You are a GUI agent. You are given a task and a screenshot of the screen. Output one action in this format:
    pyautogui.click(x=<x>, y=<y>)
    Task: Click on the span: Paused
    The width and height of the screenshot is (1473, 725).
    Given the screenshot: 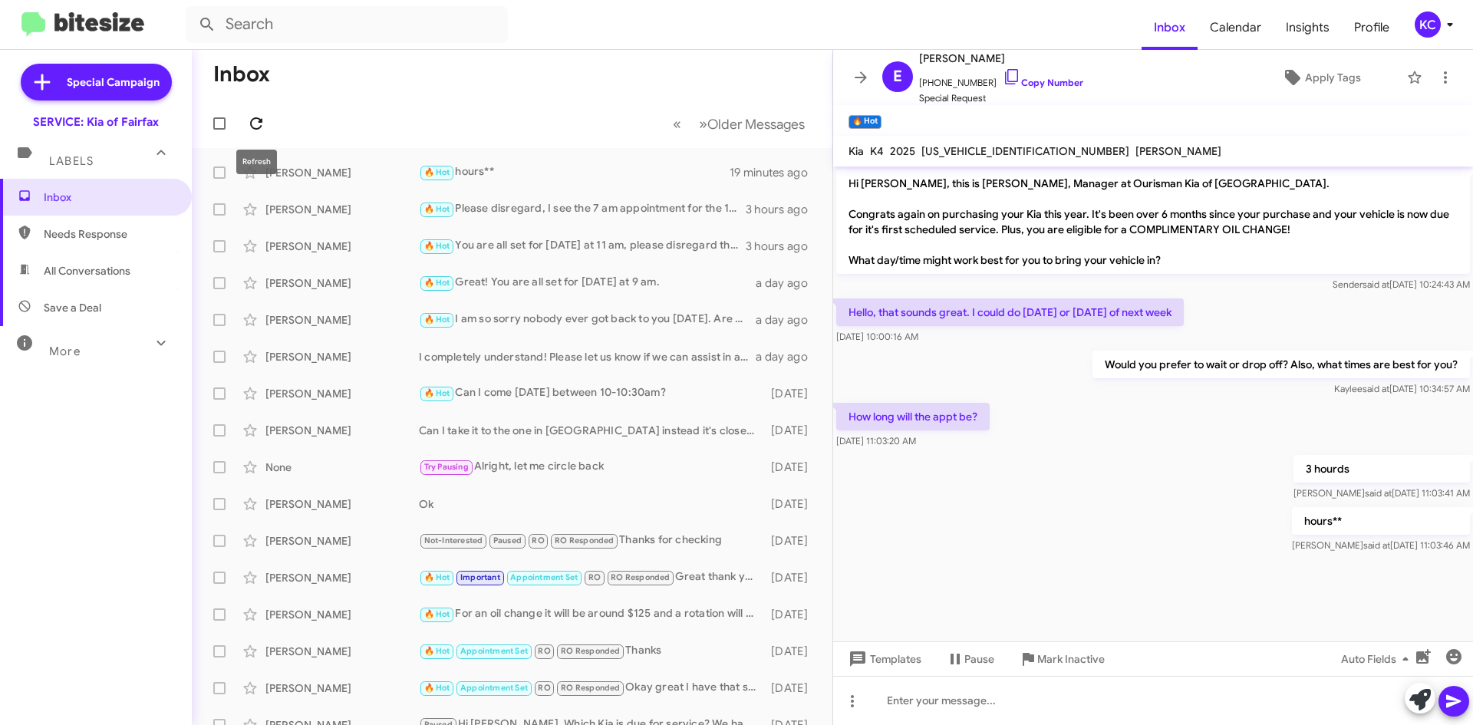 What is the action you would take?
    pyautogui.click(x=507, y=540)
    